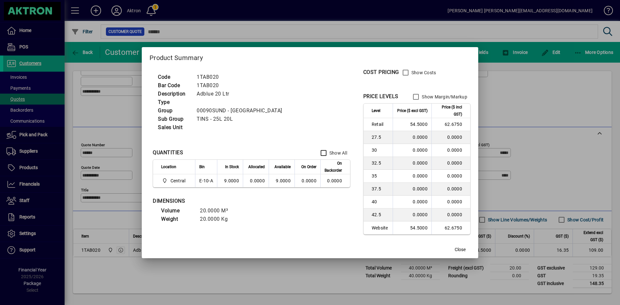 This screenshot has width=620, height=305. What do you see at coordinates (202, 167) in the screenshot?
I see `span: Bin` at bounding box center [202, 167].